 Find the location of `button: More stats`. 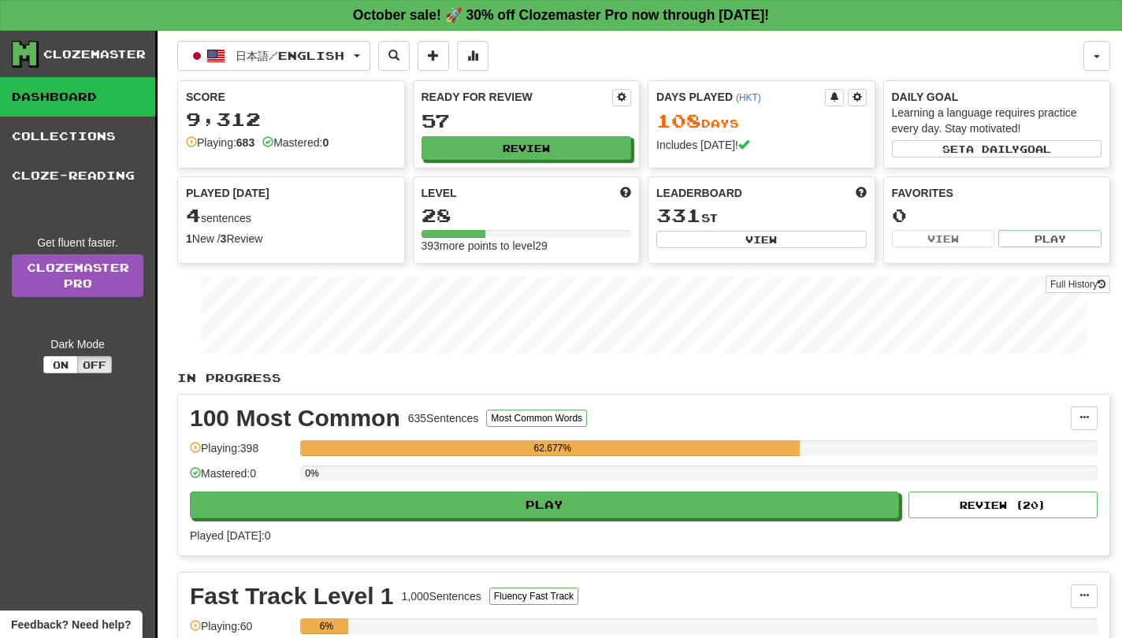

button: More stats is located at coordinates (473, 56).